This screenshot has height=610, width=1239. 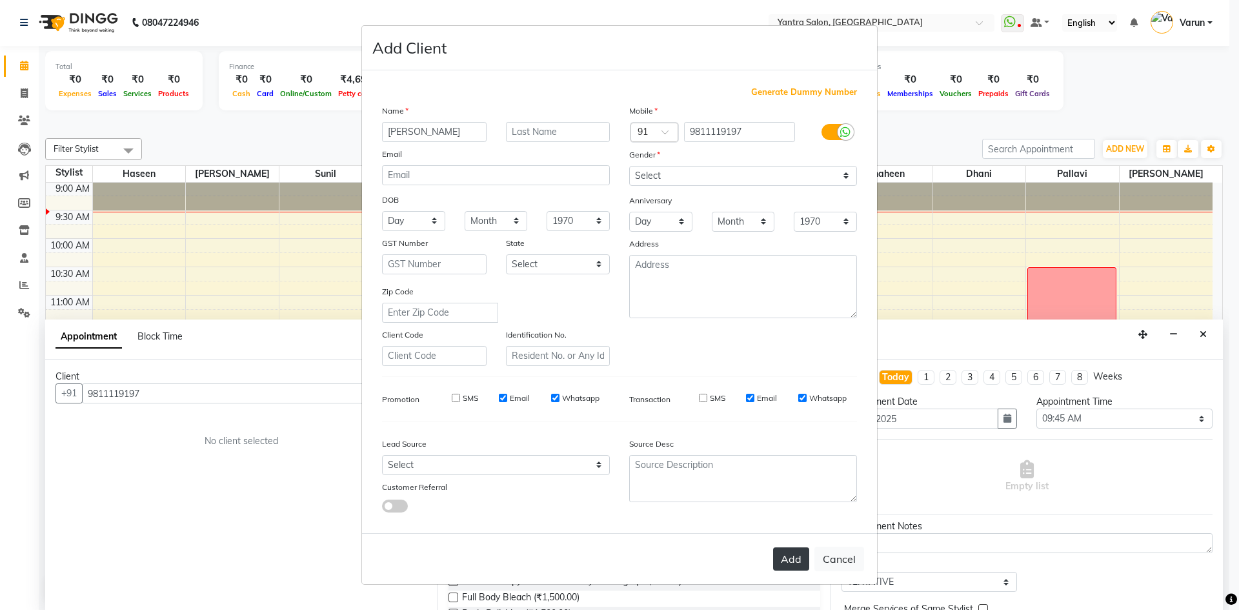 What do you see at coordinates (651, 201) in the screenshot?
I see `label: Anniversary` at bounding box center [651, 201].